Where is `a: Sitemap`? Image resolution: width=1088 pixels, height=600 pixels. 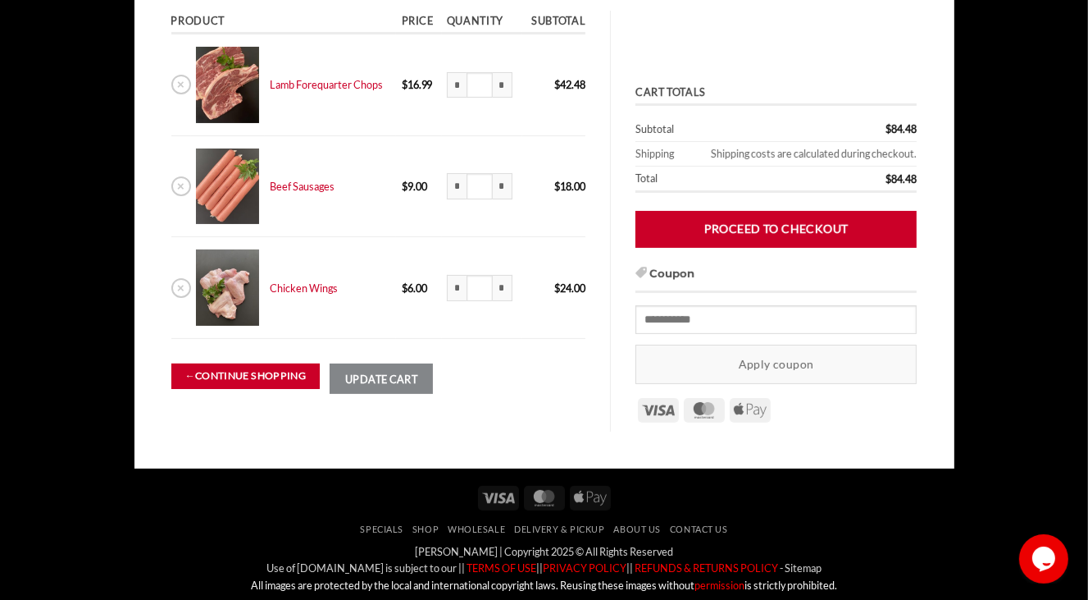
a: Sitemap is located at coordinates (803, 568).